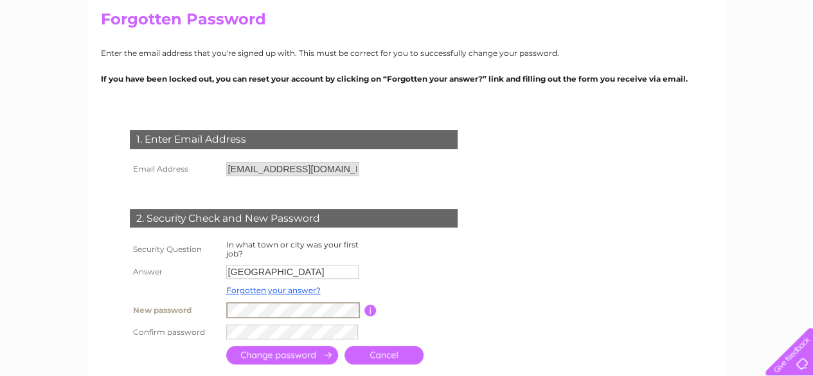 Image resolution: width=813 pixels, height=376 pixels. Describe the element at coordinates (721, 59) in the screenshot. I see `a: Telecoms` at that location.